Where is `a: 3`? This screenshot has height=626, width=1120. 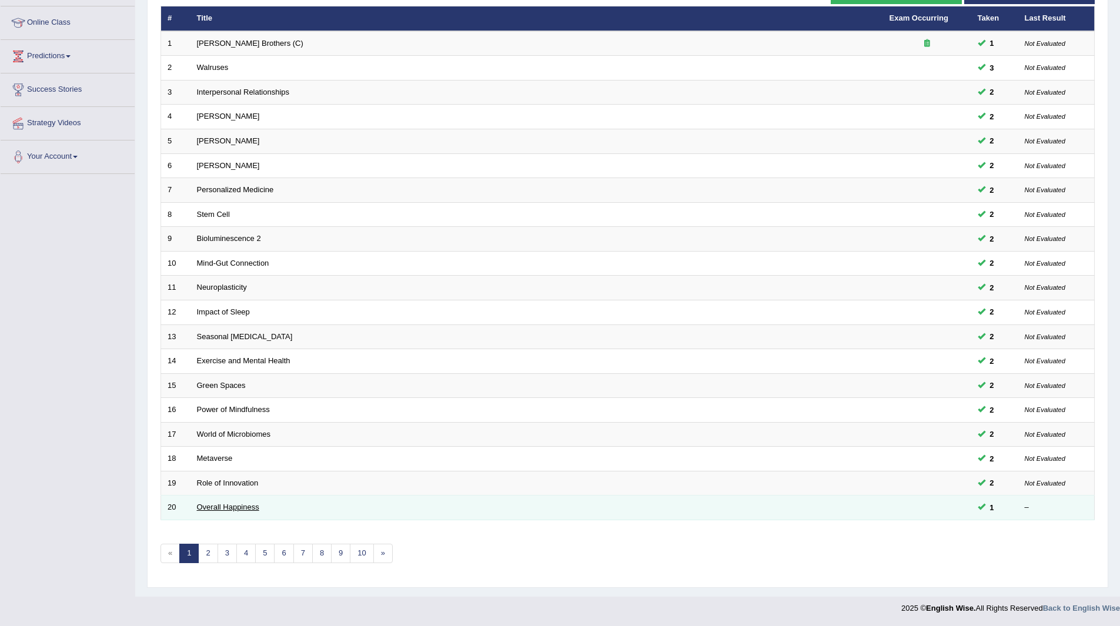
a: 3 is located at coordinates (227, 553).